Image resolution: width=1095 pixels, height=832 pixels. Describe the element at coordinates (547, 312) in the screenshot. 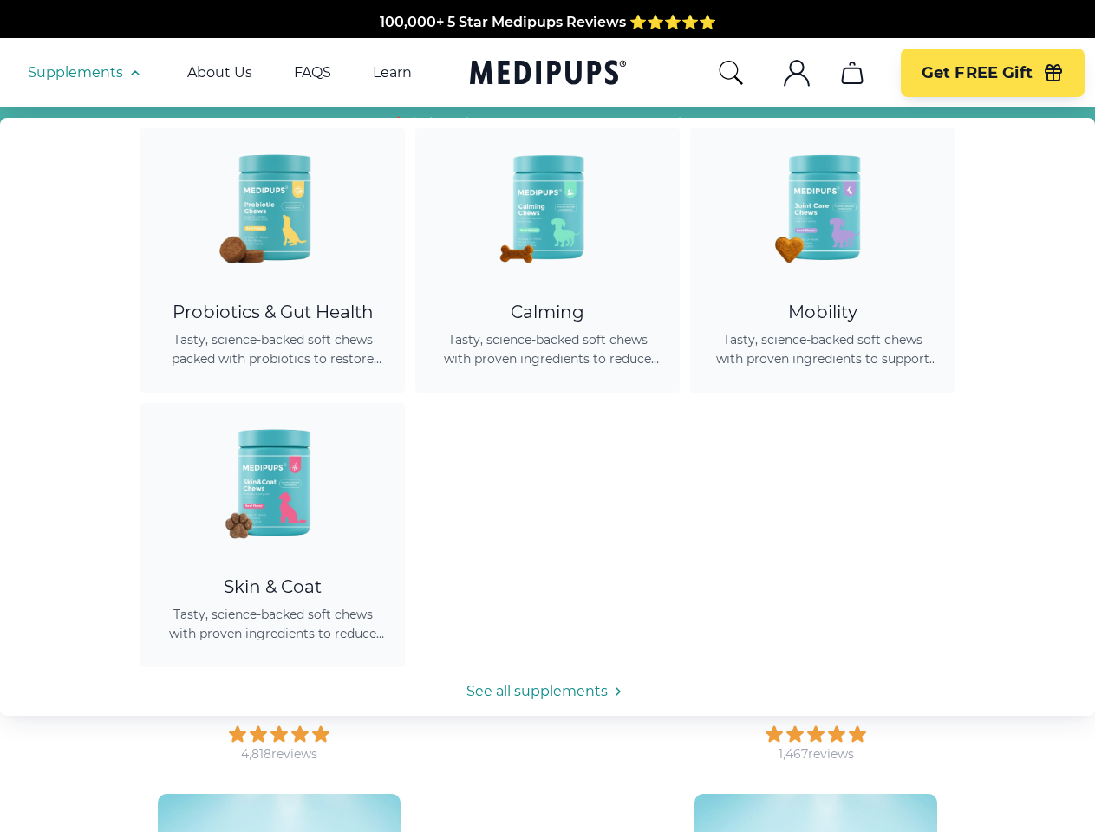

I see `div: Calming` at that location.